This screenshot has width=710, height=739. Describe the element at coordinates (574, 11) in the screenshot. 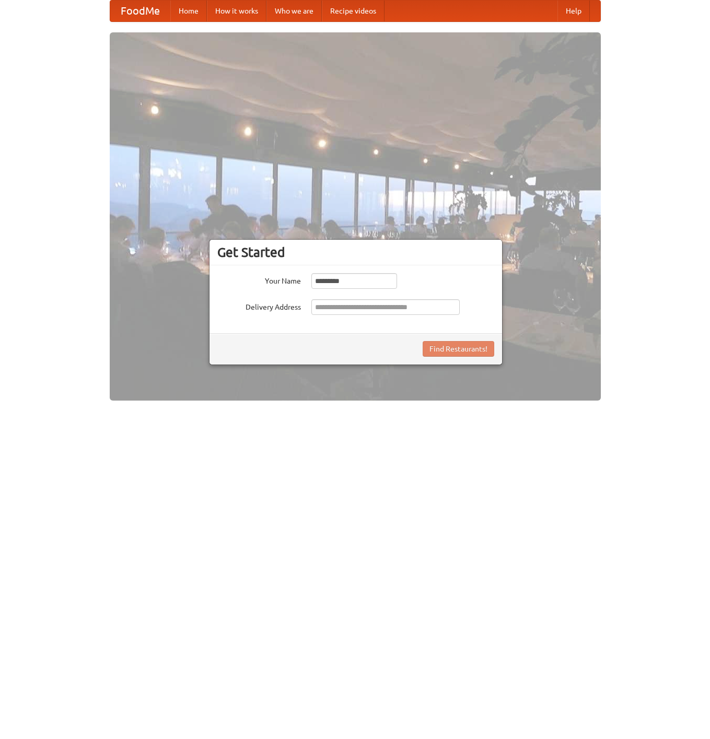

I see `a: Help` at that location.